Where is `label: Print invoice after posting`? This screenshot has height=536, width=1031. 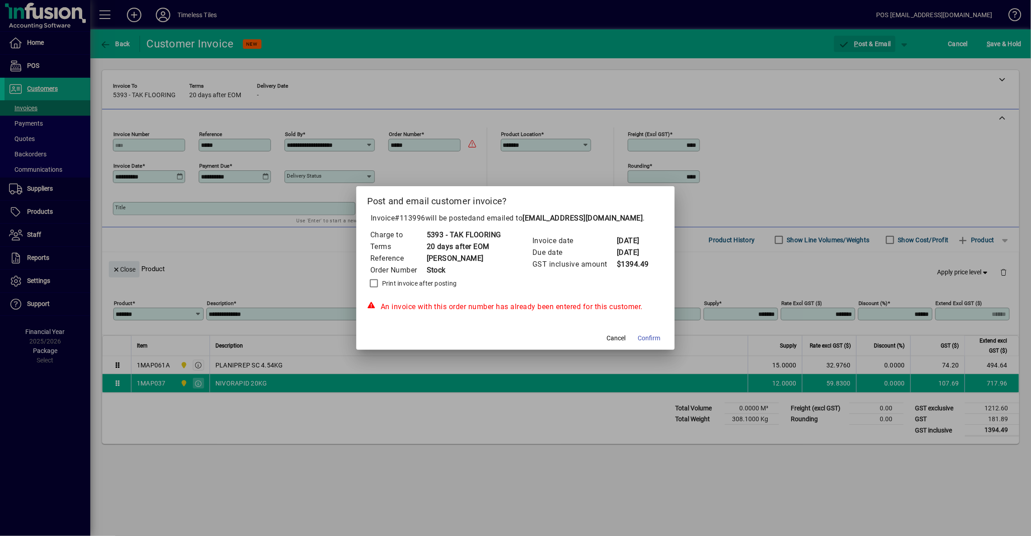
label: Print invoice after posting is located at coordinates (419, 283).